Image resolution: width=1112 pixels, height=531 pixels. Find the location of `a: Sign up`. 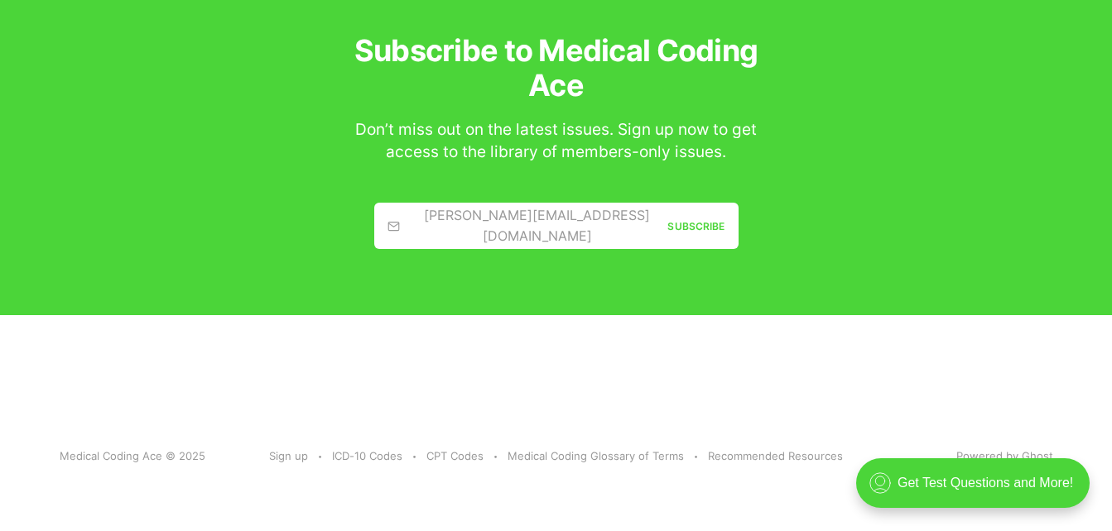

a: Sign up is located at coordinates (288, 456).